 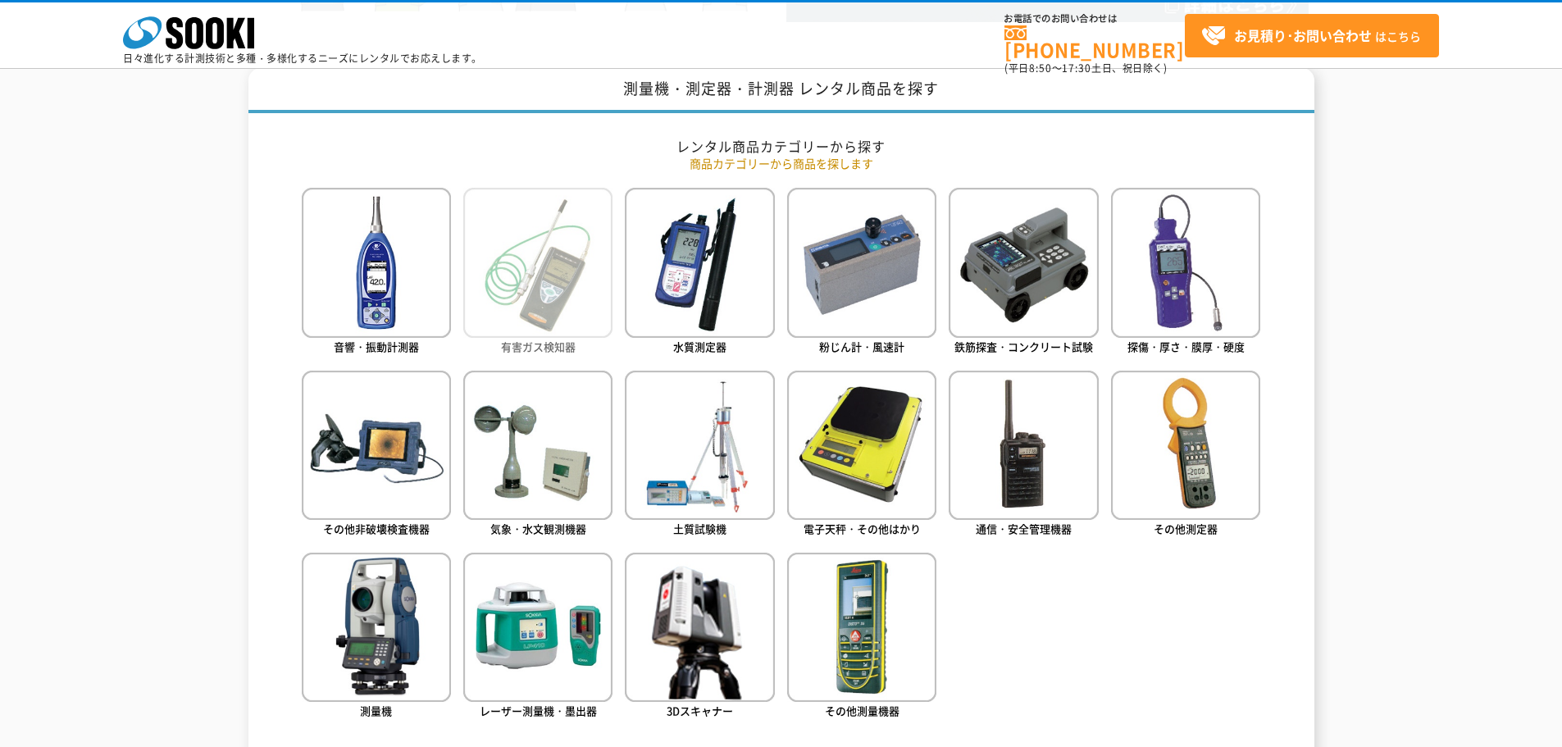 I want to click on a: レーザー測量機・墨出器, so click(x=538, y=637).